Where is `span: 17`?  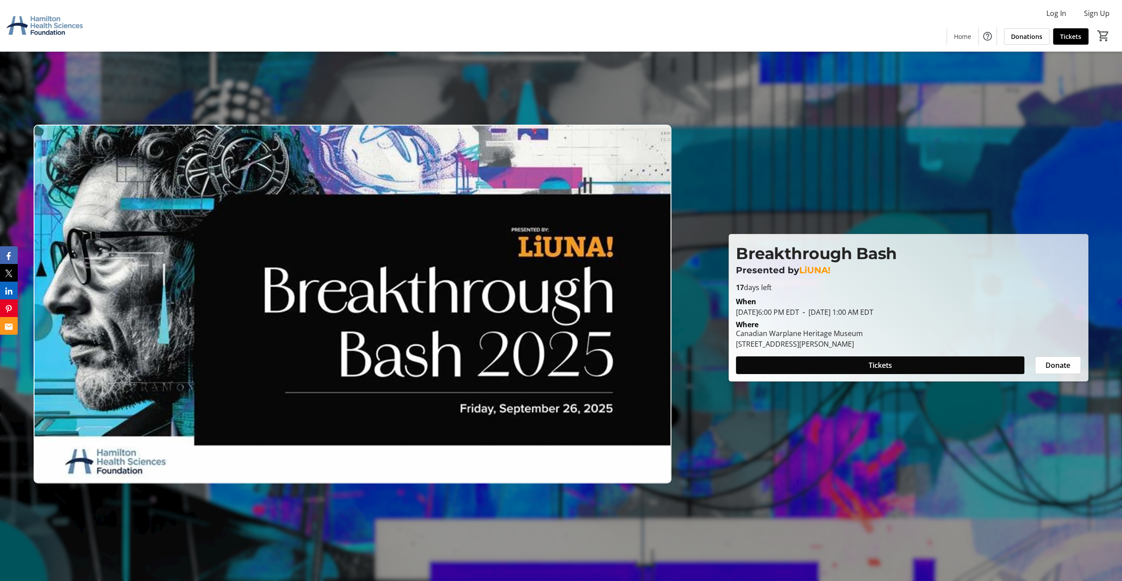 span: 17 is located at coordinates (740, 288).